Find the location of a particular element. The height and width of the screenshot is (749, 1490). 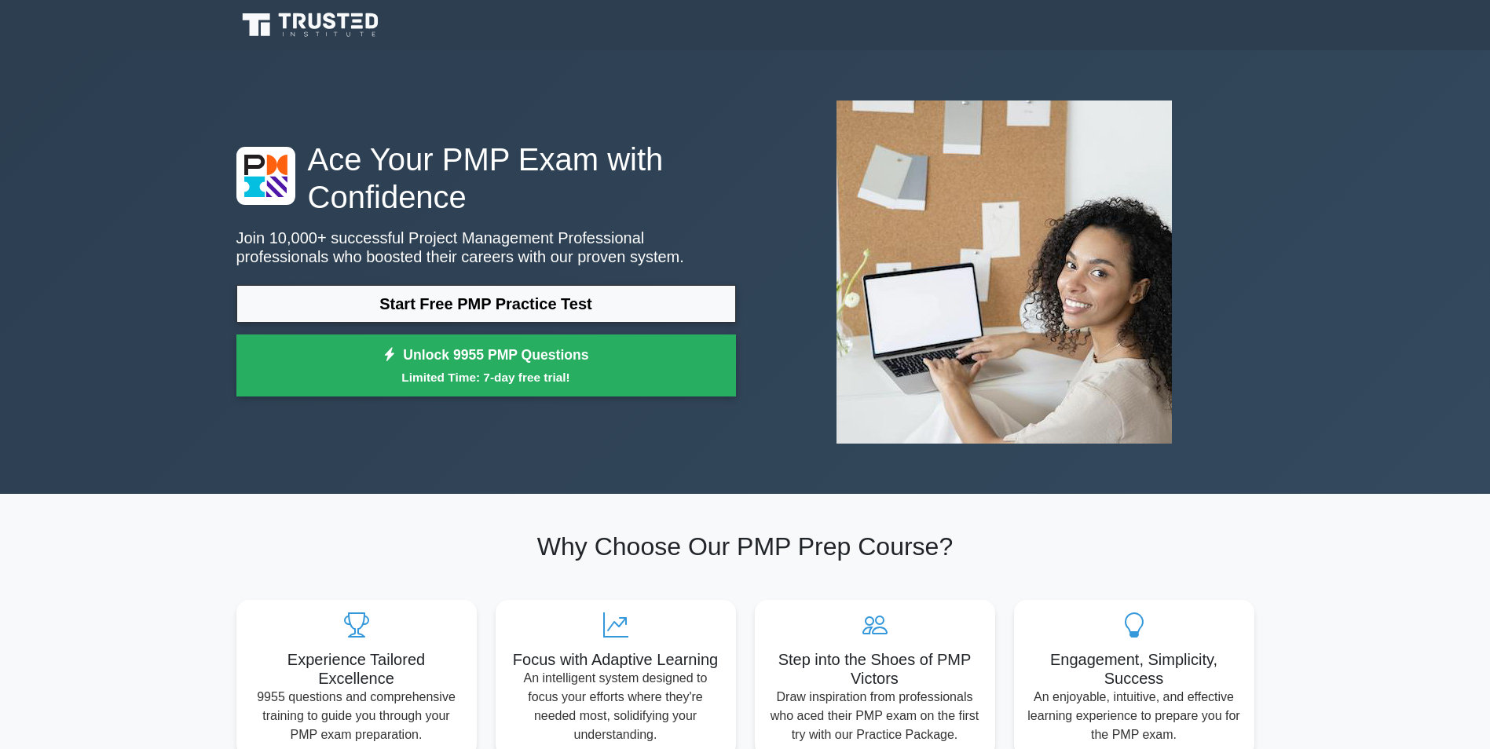

h1: Ace Your PMP Exam with Confidence is located at coordinates (486, 178).